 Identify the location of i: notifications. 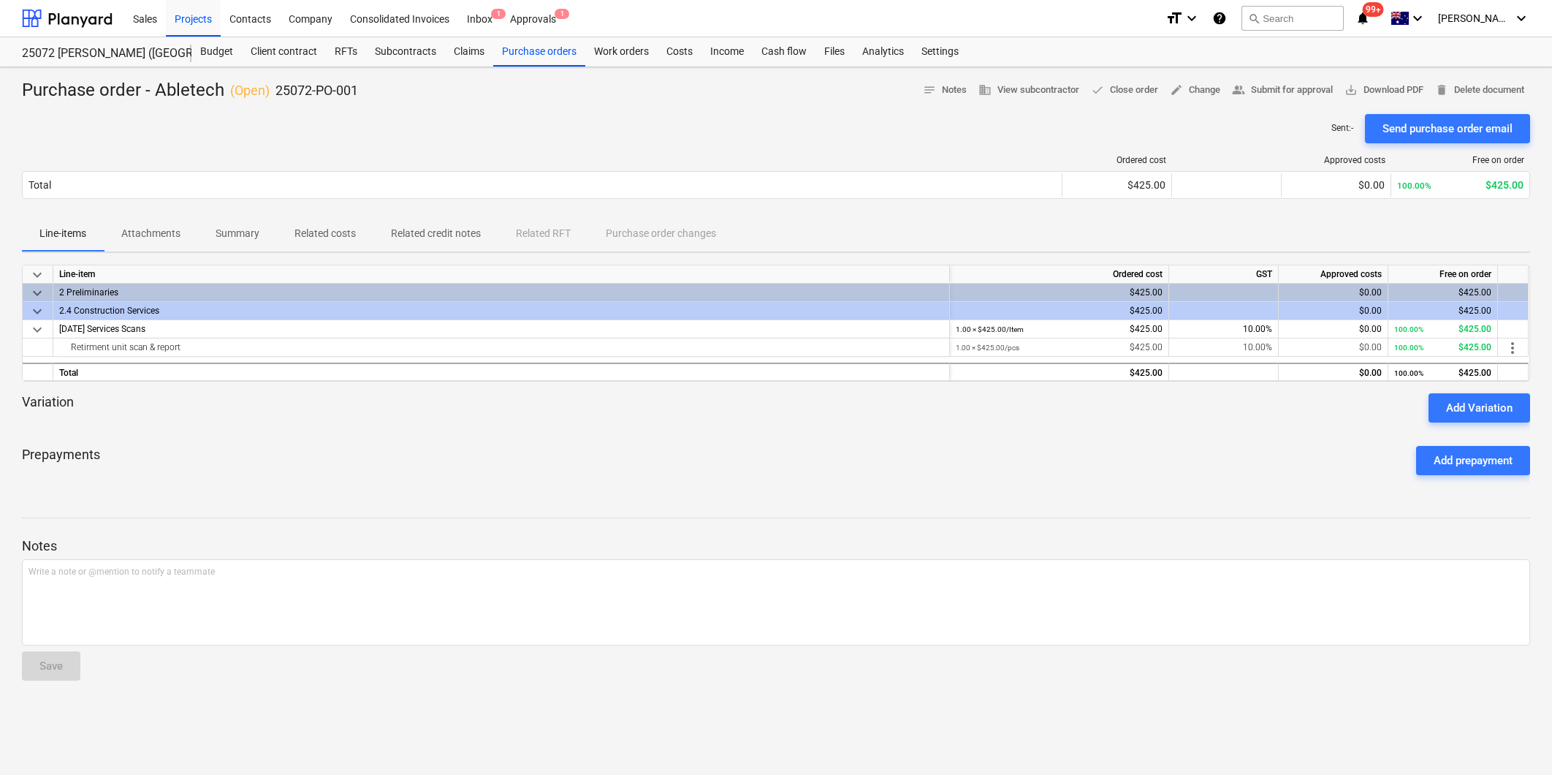
(1363, 18).